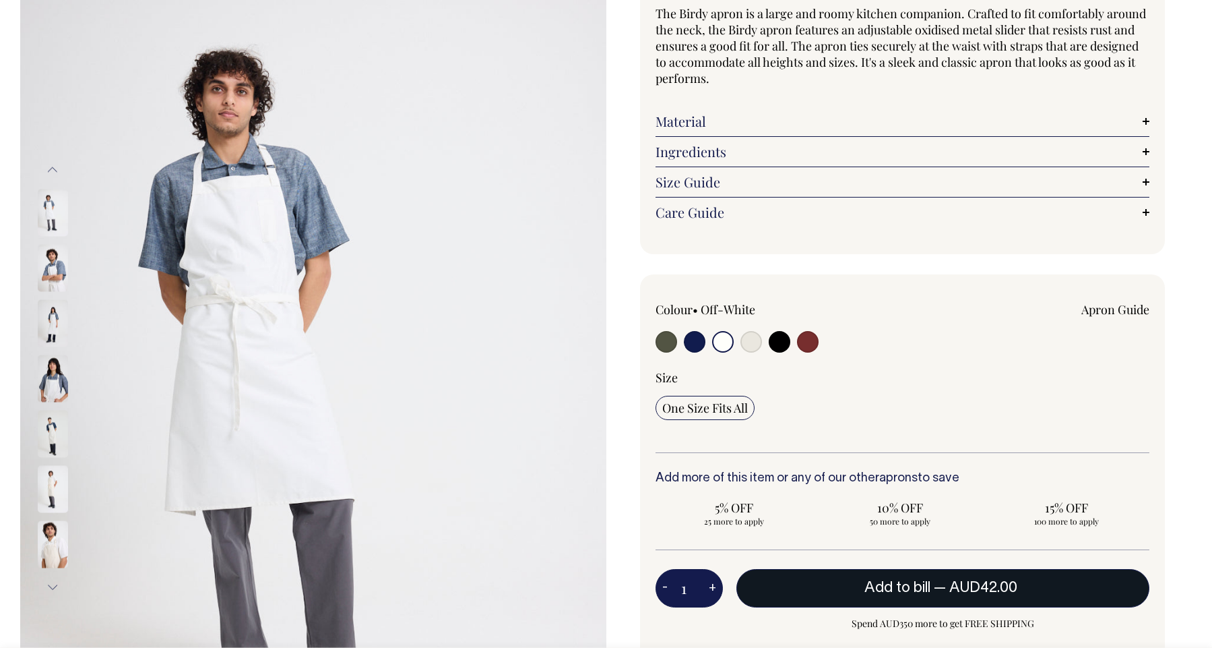  Describe the element at coordinates (705, 408) in the screenshot. I see `input: One Size Fits All` at that location.